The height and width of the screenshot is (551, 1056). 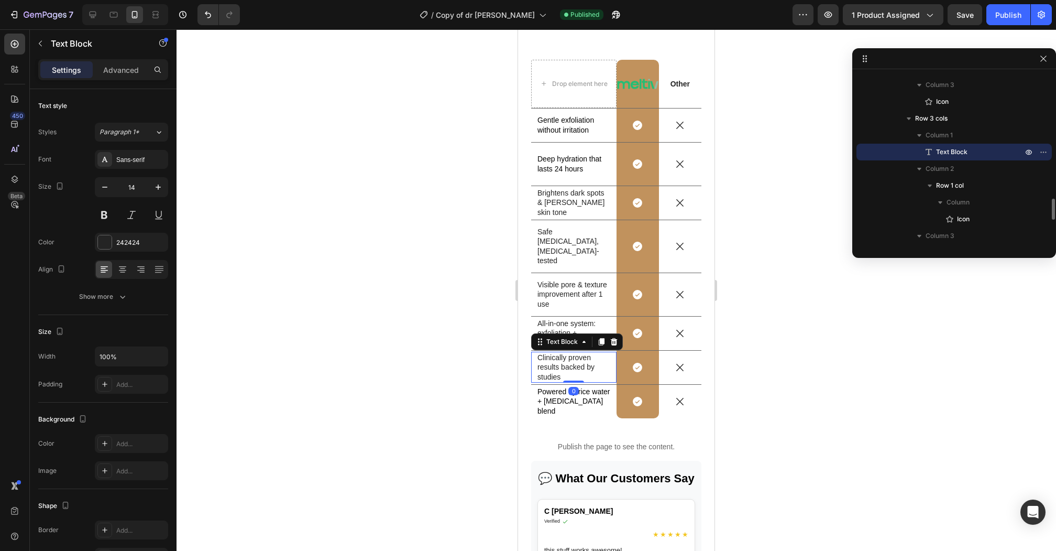 I want to click on div: Open Intercom Messenger, so click(x=1033, y=512).